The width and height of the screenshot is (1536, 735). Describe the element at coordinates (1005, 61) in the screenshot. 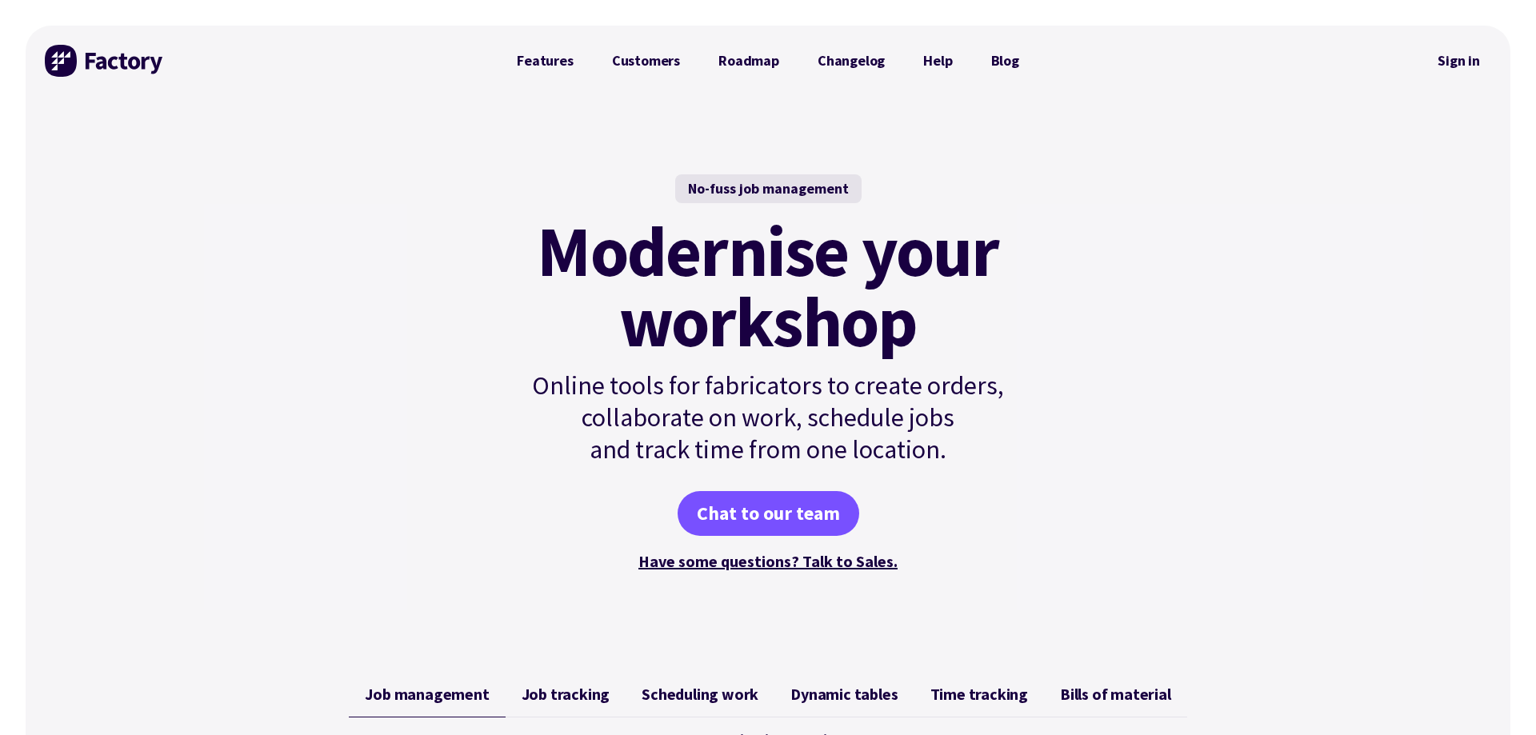

I see `a: Blog` at that location.